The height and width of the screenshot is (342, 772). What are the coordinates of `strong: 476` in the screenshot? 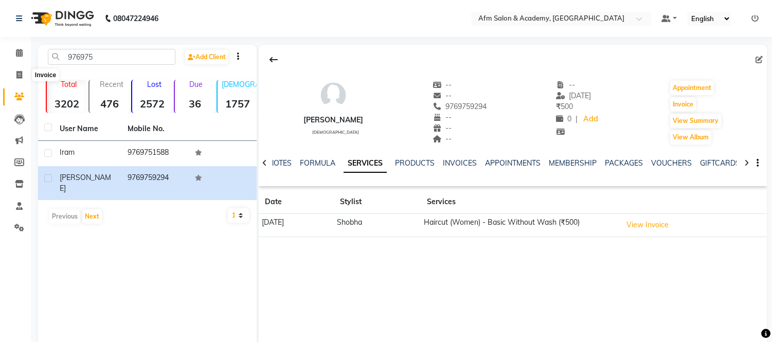 It's located at (109, 103).